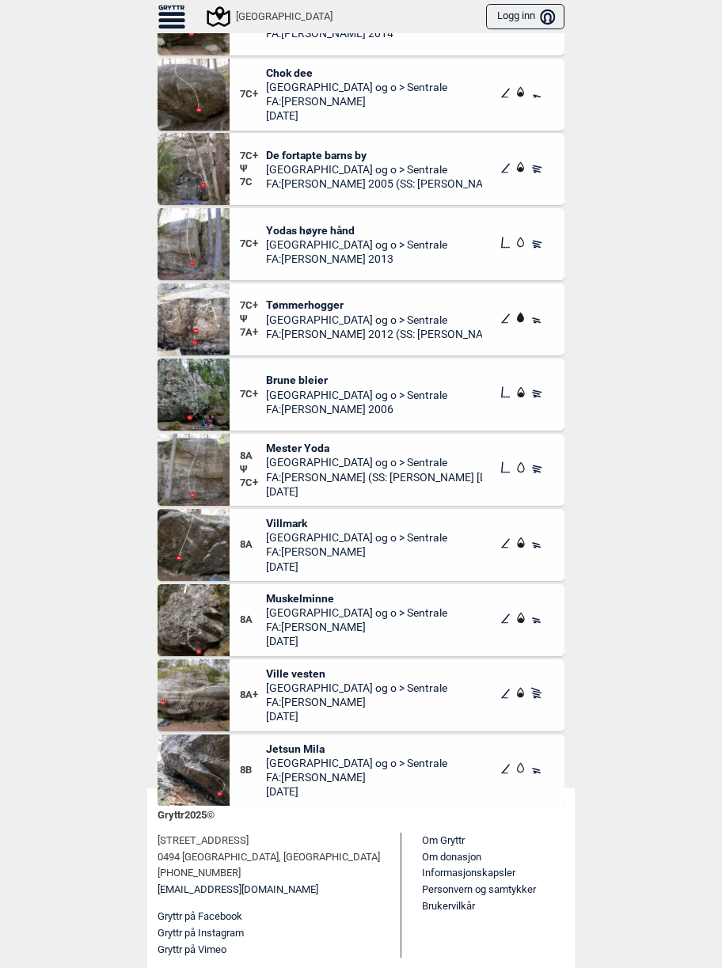 Image resolution: width=722 pixels, height=968 pixels. What do you see at coordinates (200, 933) in the screenshot?
I see `button: Gryttr på Instagram` at bounding box center [200, 933].